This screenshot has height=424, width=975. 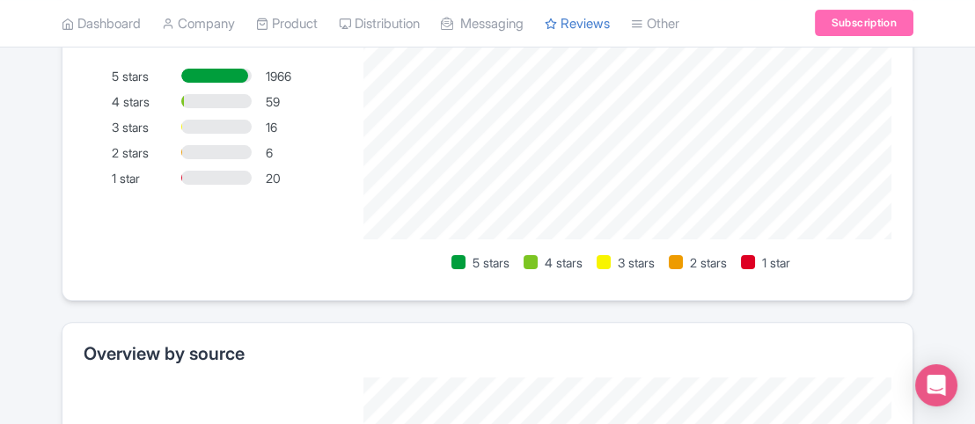 What do you see at coordinates (300, 76) in the screenshot?
I see `div: 1966` at bounding box center [300, 76].